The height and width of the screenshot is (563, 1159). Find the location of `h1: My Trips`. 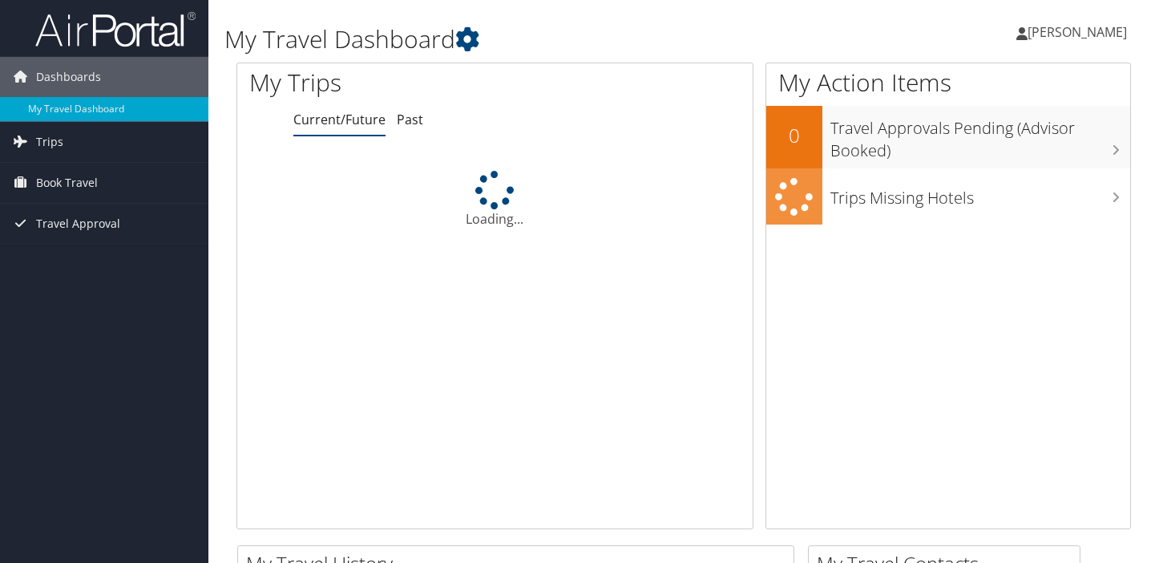

h1: My Trips is located at coordinates (387, 83).